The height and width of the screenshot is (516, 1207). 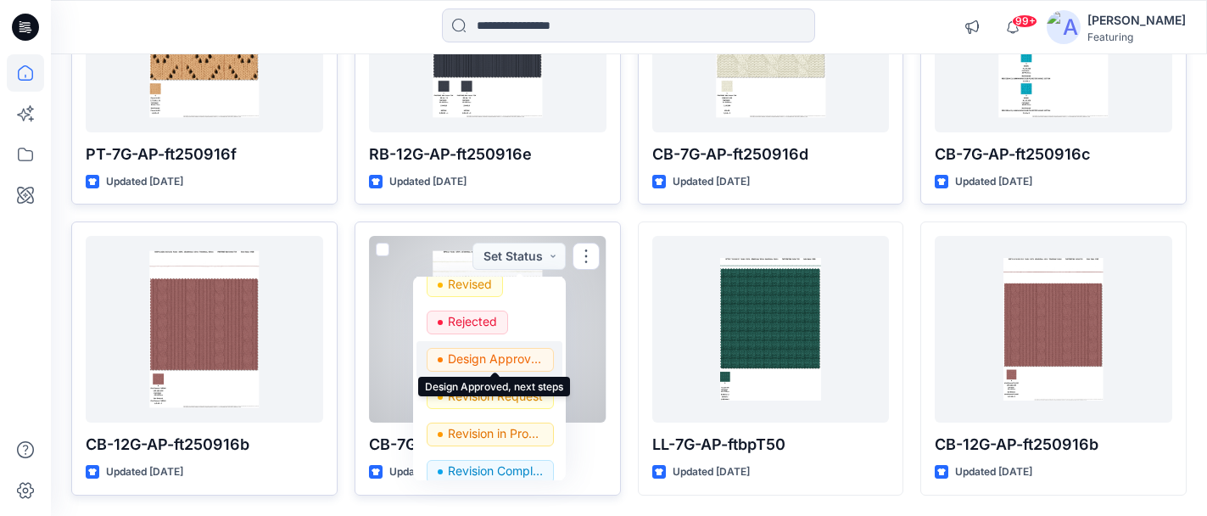 What do you see at coordinates (1054, 154) in the screenshot?
I see `p: CB-7G-AP-ft250916c` at bounding box center [1054, 154].